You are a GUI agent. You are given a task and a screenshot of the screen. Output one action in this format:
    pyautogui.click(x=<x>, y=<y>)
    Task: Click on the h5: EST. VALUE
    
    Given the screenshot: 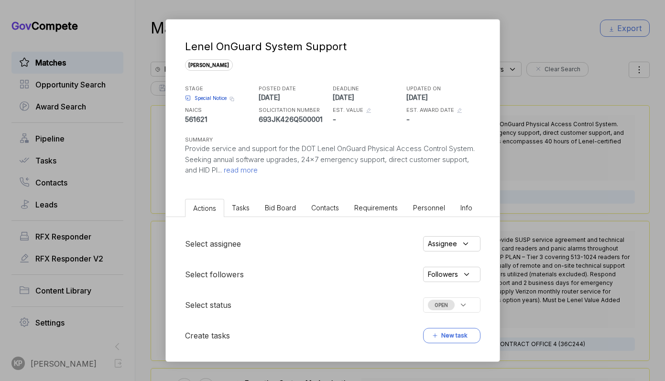 What is the action you would take?
    pyautogui.click(x=348, y=110)
    